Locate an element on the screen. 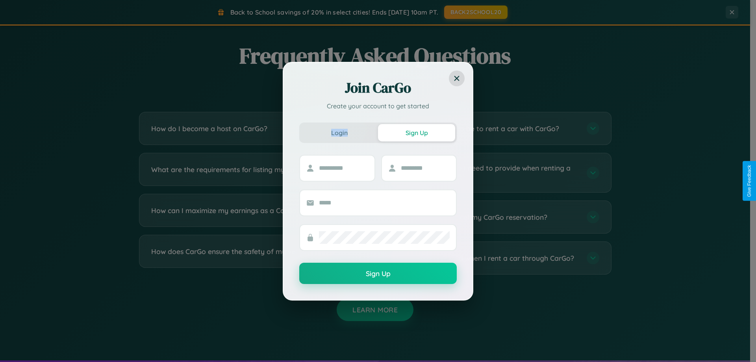  div: Give Feedback is located at coordinates (749, 181).